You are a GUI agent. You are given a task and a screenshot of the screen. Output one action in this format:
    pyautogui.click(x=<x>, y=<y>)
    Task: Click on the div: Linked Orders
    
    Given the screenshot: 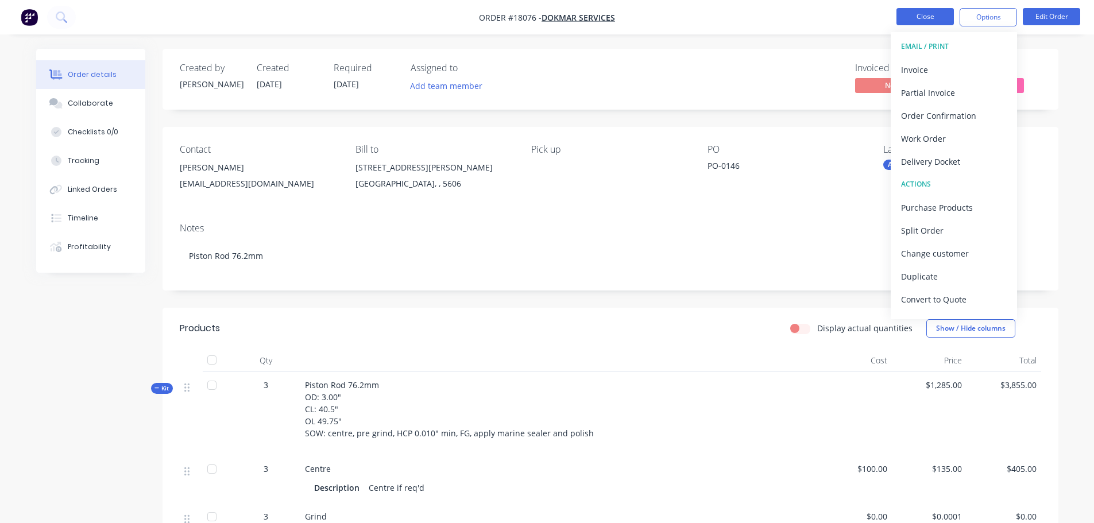 What is the action you would take?
    pyautogui.click(x=92, y=190)
    